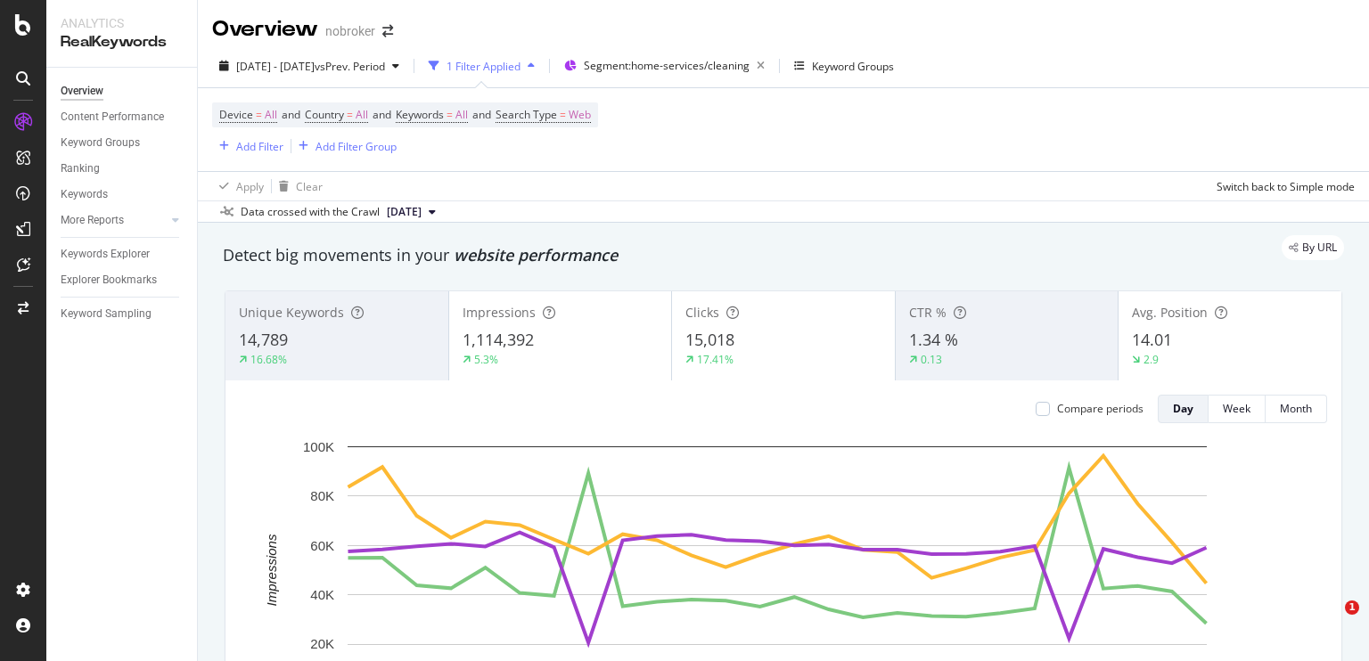  What do you see at coordinates (1100, 408) in the screenshot?
I see `div: Compare periods` at bounding box center [1100, 408].